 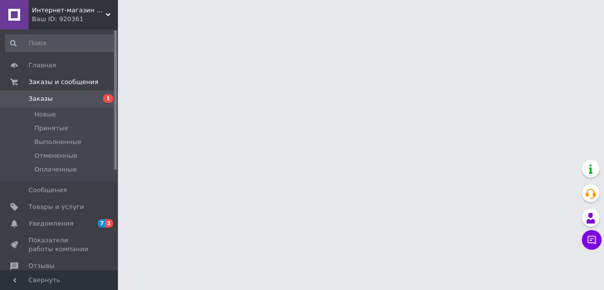 What do you see at coordinates (102, 223) in the screenshot?
I see `span: 7` at bounding box center [102, 223].